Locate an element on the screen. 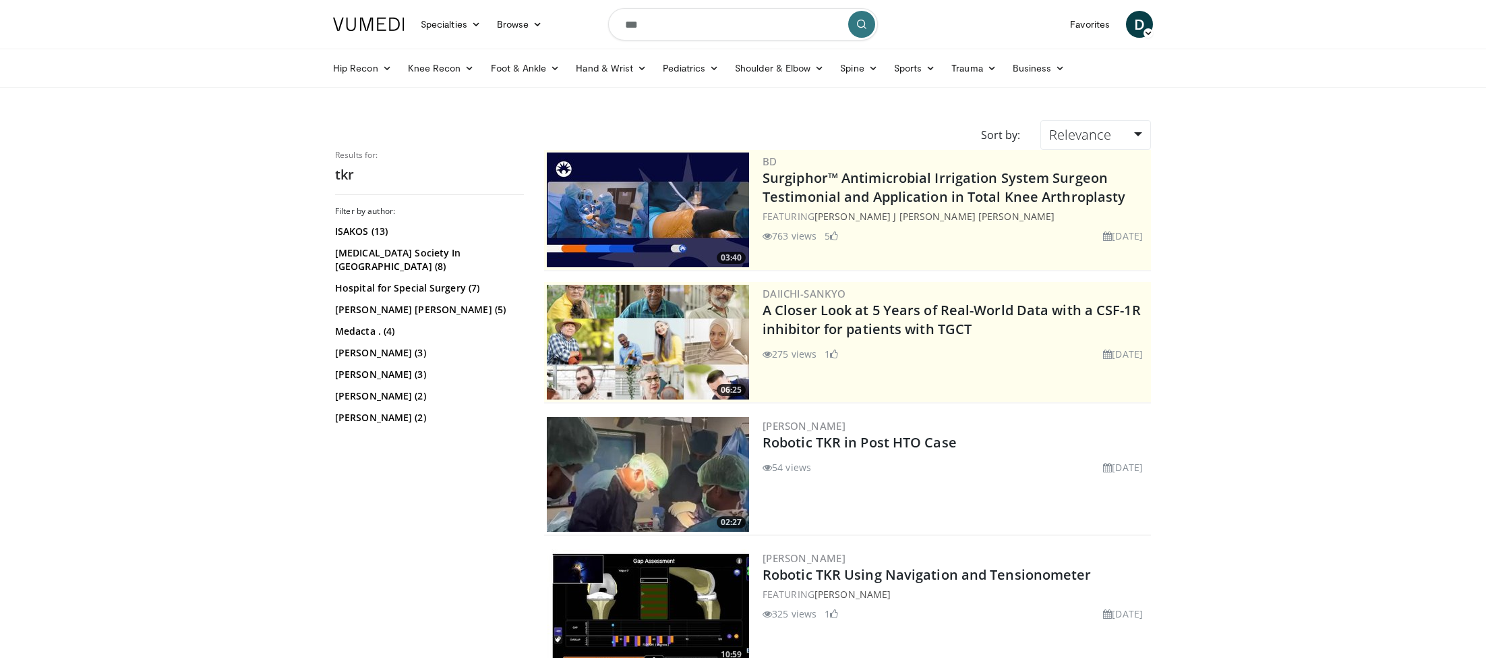 The image size is (1486, 658). h3: Filter by author: is located at coordinates (430, 211).